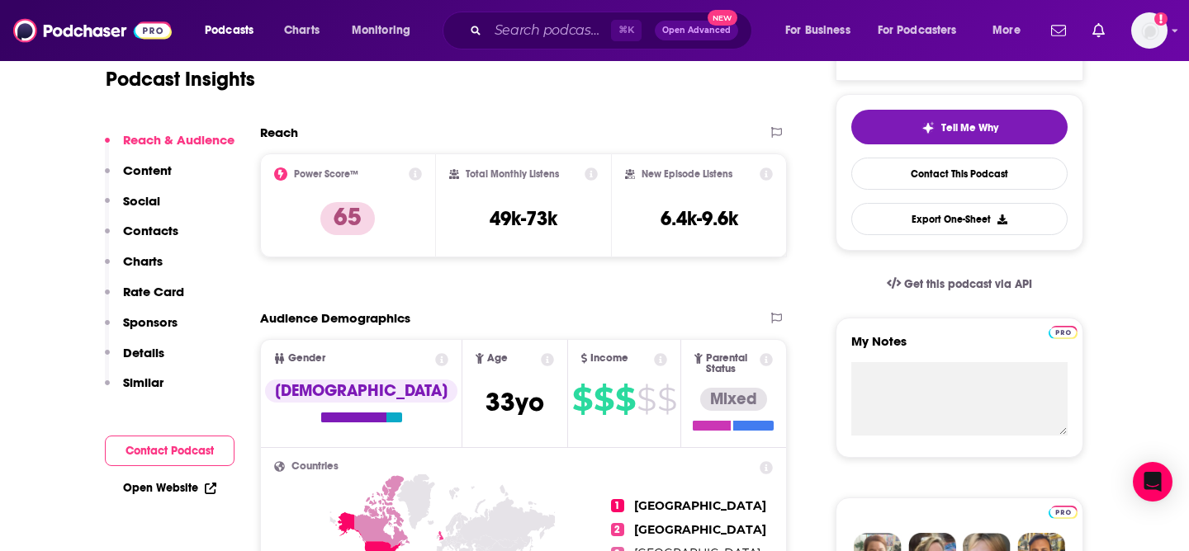 The width and height of the screenshot is (1189, 551). Describe the element at coordinates (315, 466) in the screenshot. I see `span: Countries` at that location.